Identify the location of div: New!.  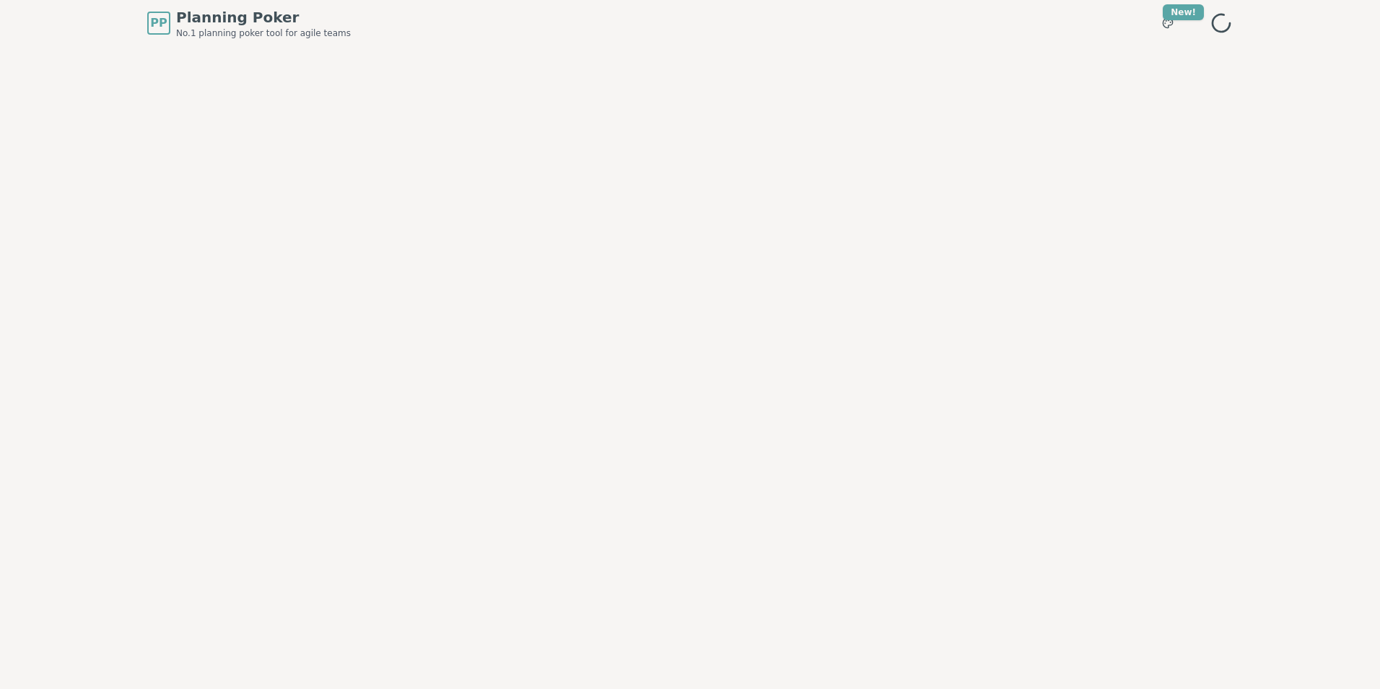
(1183, 12).